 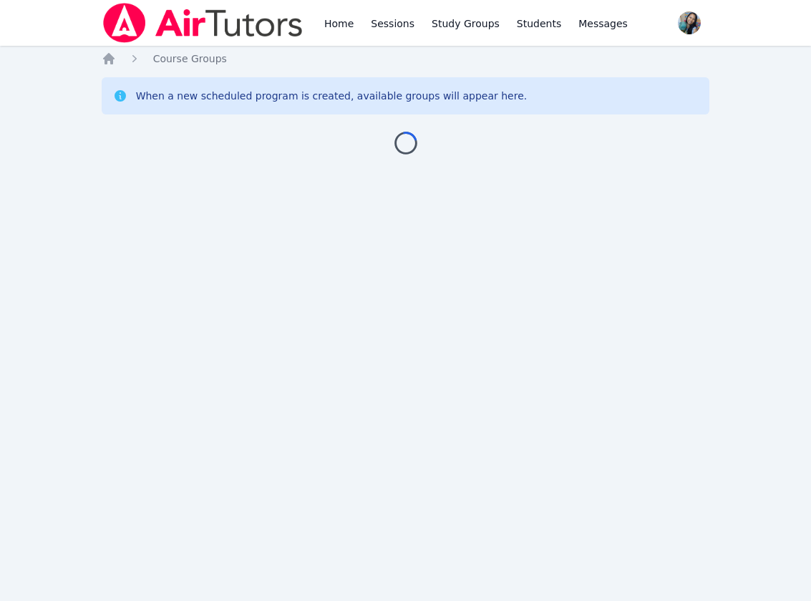 I want to click on span: Messages, so click(x=603, y=24).